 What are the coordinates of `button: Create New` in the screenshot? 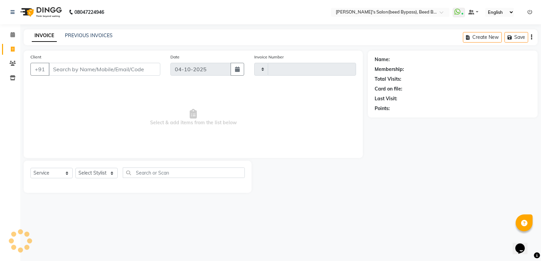 It's located at (482, 37).